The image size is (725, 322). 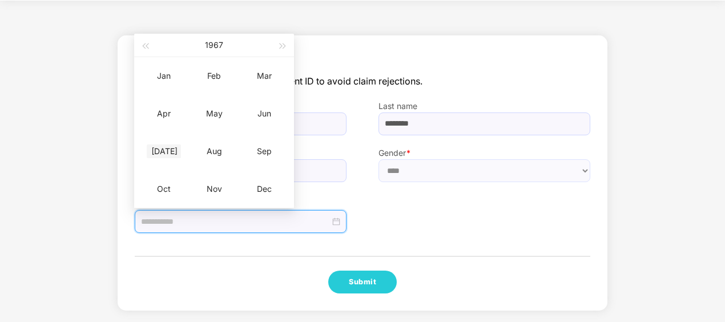 I want to click on div: Nov, so click(x=214, y=189).